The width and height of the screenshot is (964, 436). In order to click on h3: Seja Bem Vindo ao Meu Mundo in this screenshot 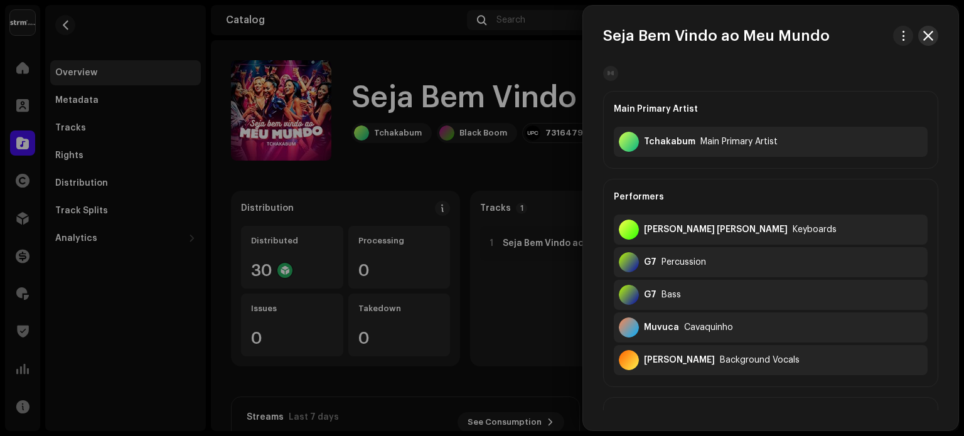, I will do `click(716, 36)`.